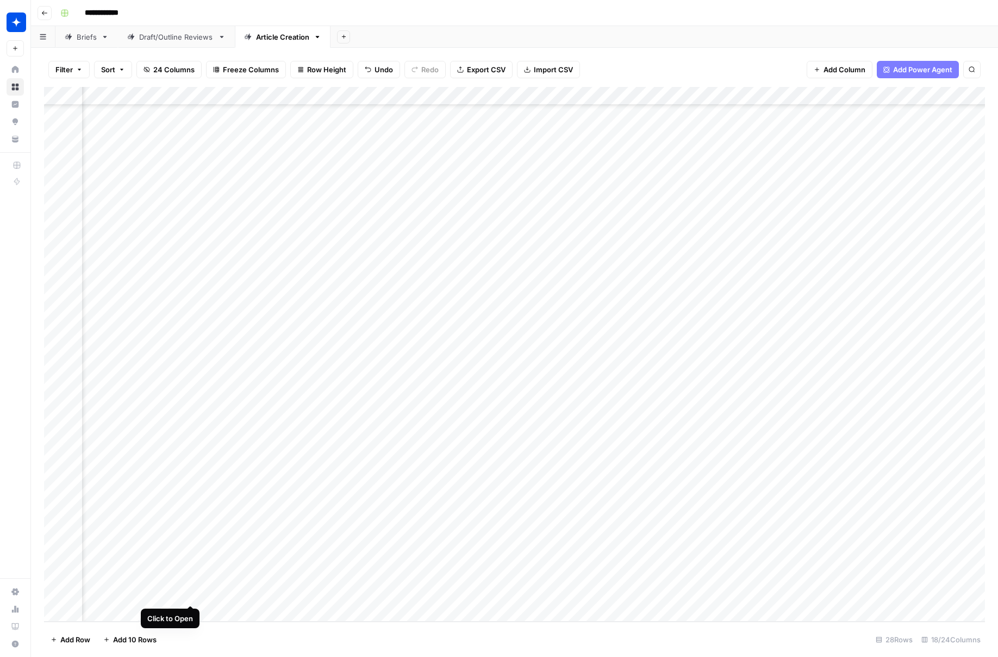 Image resolution: width=998 pixels, height=657 pixels. Describe the element at coordinates (70, 640) in the screenshot. I see `button: Add Row` at that location.